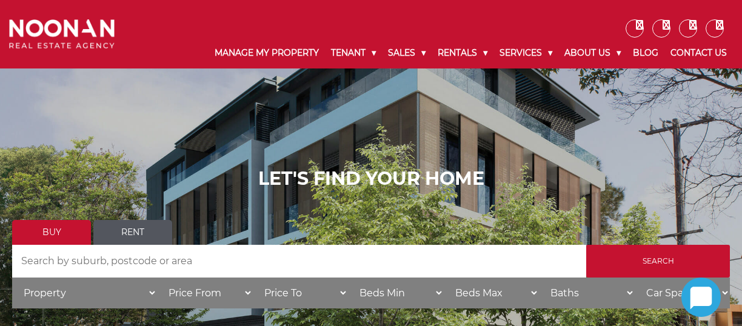  What do you see at coordinates (658, 261) in the screenshot?
I see `input: Search` at bounding box center [658, 261].